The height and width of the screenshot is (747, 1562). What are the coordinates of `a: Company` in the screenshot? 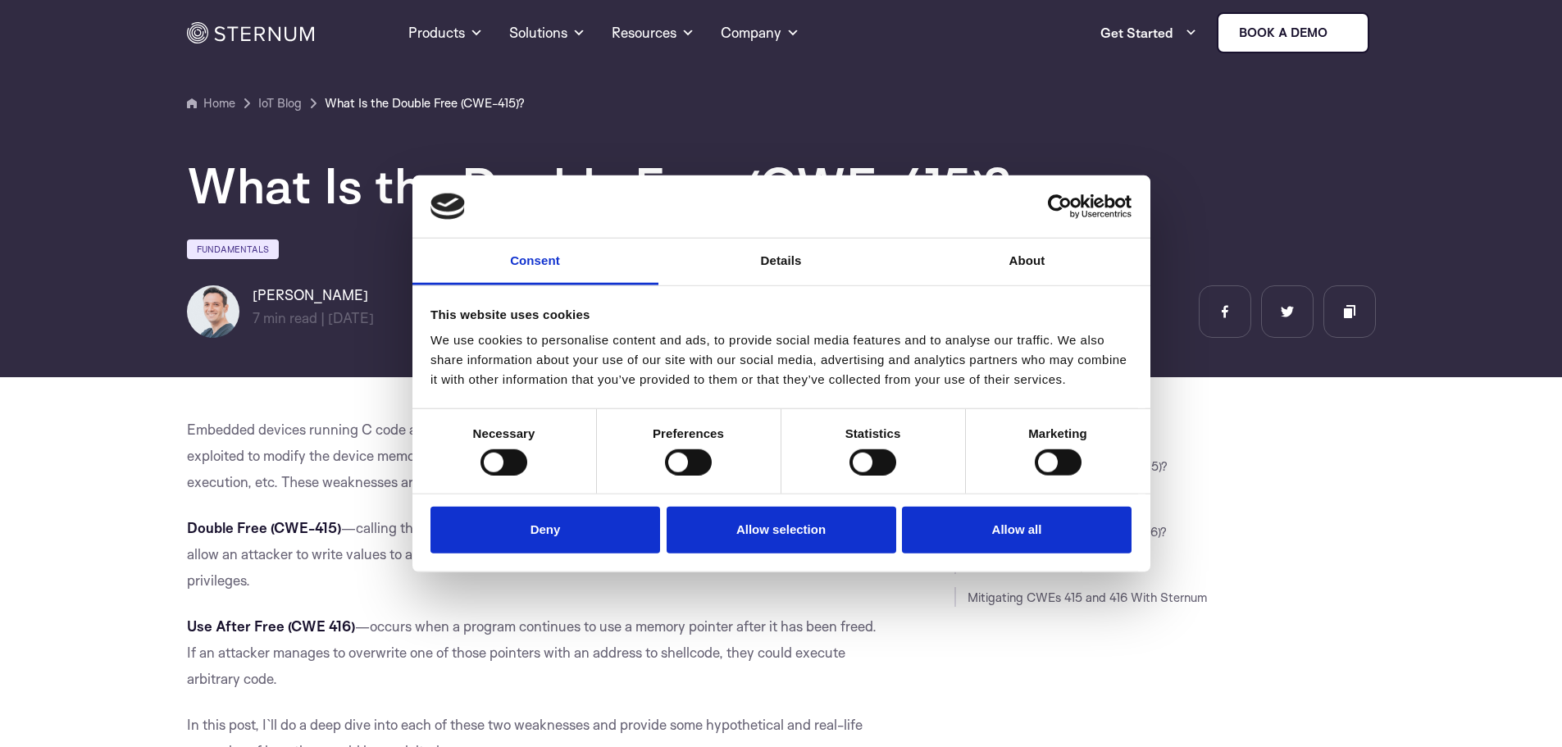 It's located at (760, 33).